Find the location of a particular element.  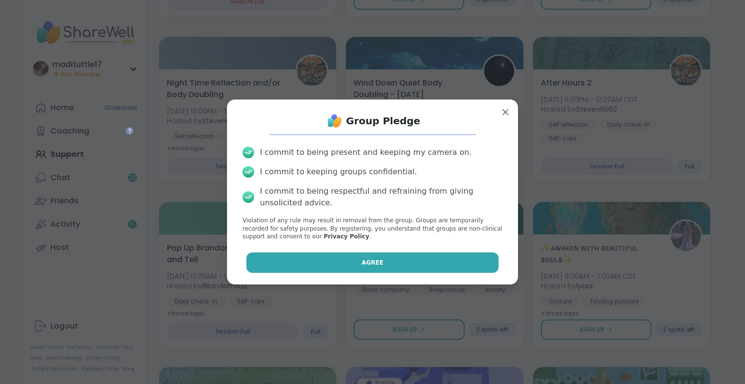

span: Agree is located at coordinates (373, 262).